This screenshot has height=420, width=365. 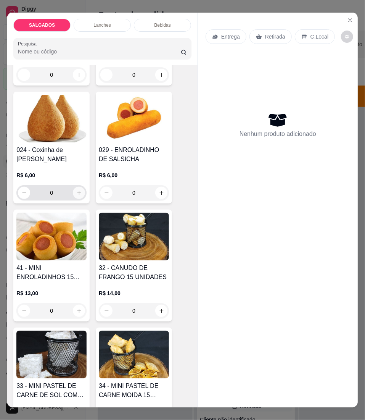 What do you see at coordinates (351, 20) in the screenshot?
I see `button: Close` at bounding box center [351, 20].